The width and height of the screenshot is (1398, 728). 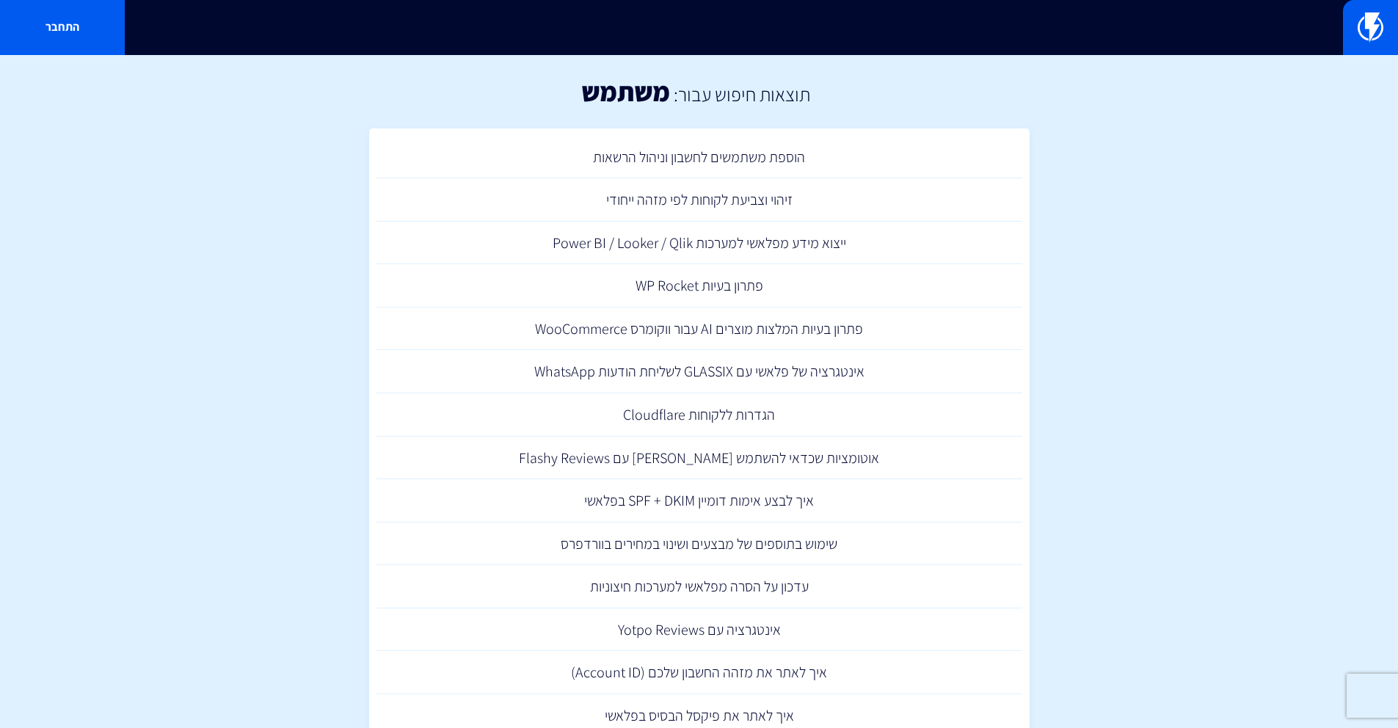 What do you see at coordinates (699, 329) in the screenshot?
I see `a: פתרון בעיות המלצות מוצרים AI עבור ווקומרס WooCommerce` at bounding box center [699, 329].